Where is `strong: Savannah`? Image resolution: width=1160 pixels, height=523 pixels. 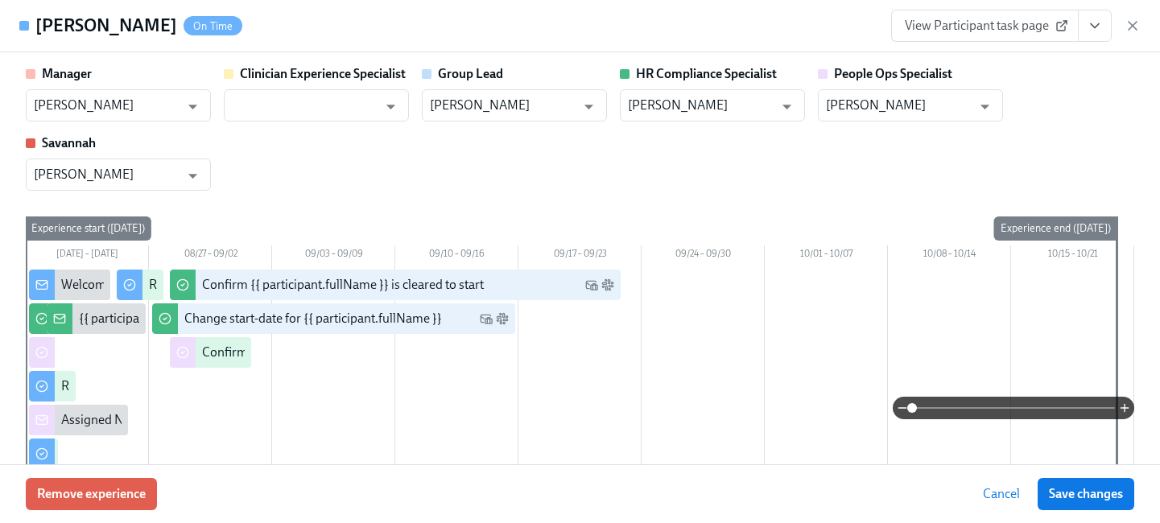 strong: Savannah is located at coordinates (68, 142).